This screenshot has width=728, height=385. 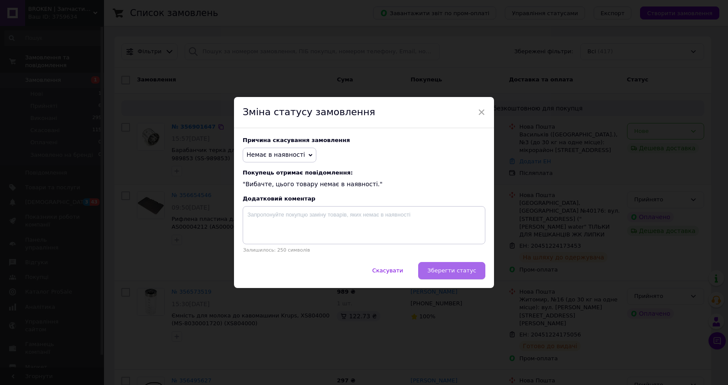 What do you see at coordinates (451, 270) in the screenshot?
I see `span: Зберегти статус` at bounding box center [451, 270].